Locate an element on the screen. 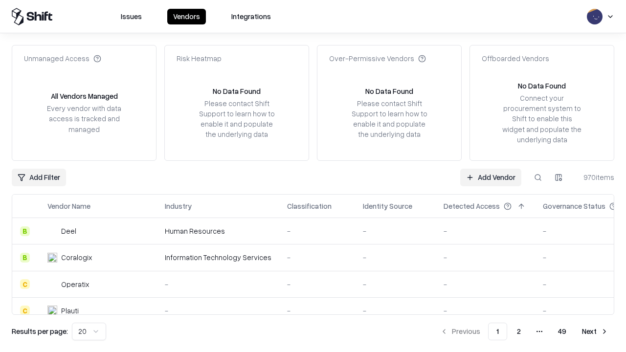  img: Plauti is located at coordinates (52, 311).